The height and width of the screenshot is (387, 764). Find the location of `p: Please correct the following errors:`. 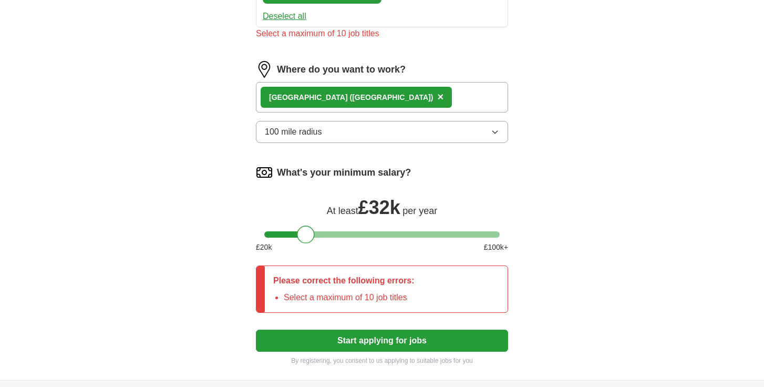

p: Please correct the following errors: is located at coordinates (344, 281).